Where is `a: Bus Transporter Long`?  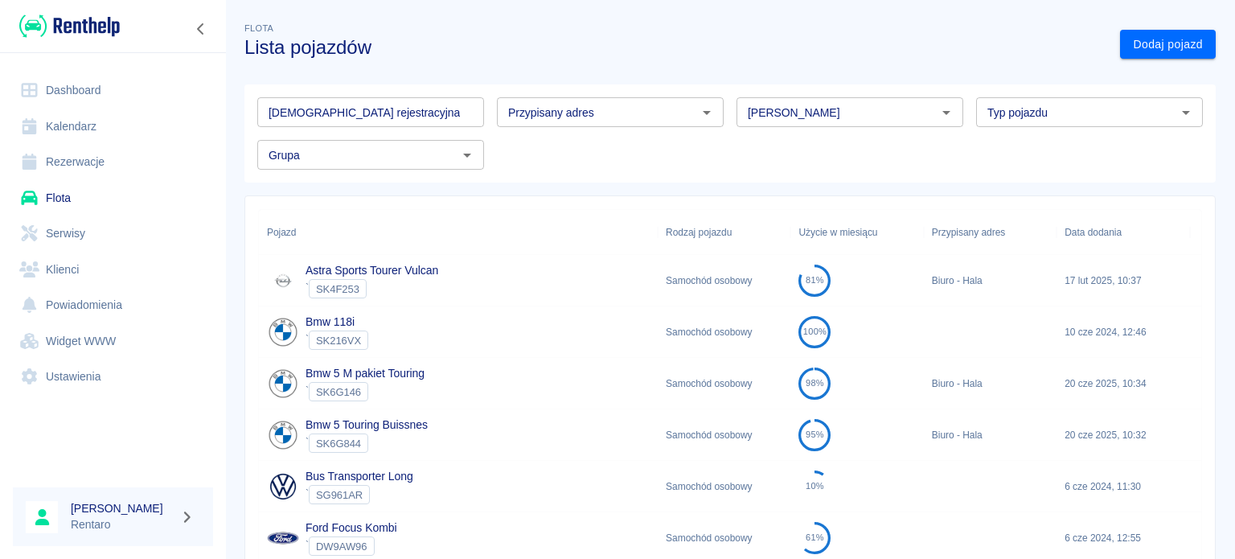 a: Bus Transporter Long is located at coordinates (360, 476).